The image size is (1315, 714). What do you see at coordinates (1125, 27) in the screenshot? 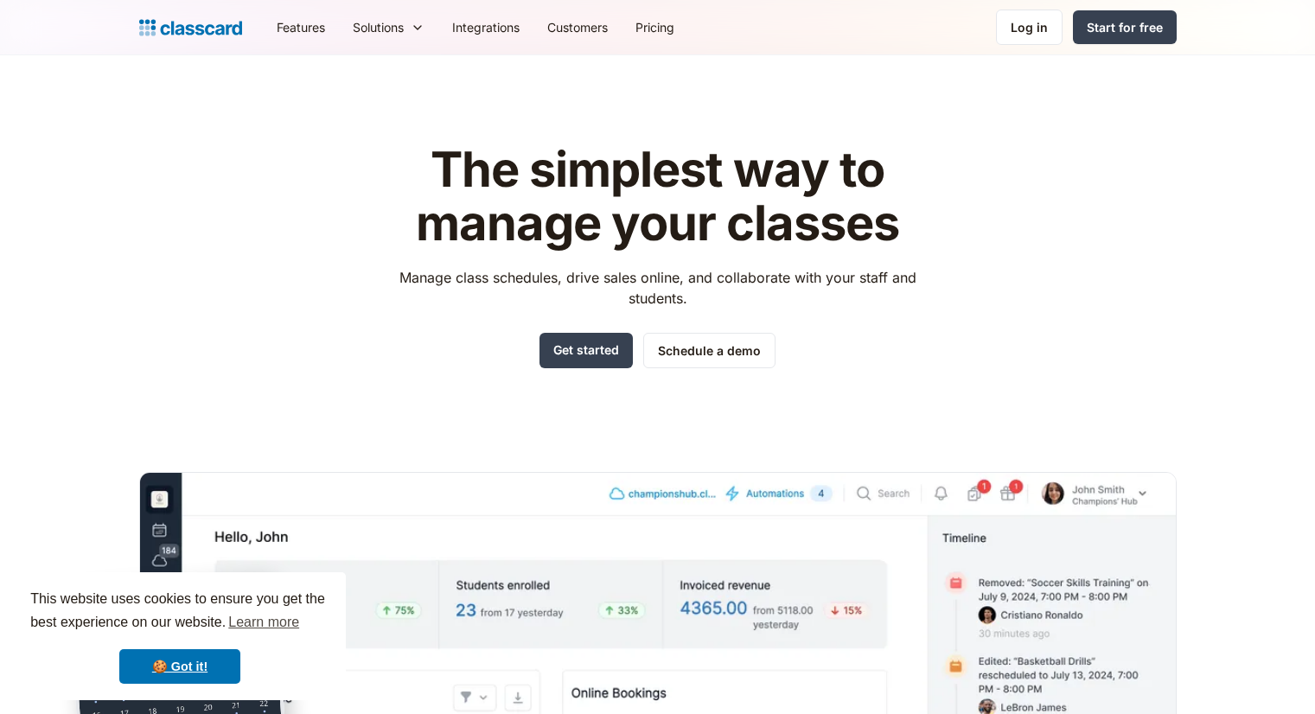
I see `div: Start for free` at bounding box center [1125, 27].